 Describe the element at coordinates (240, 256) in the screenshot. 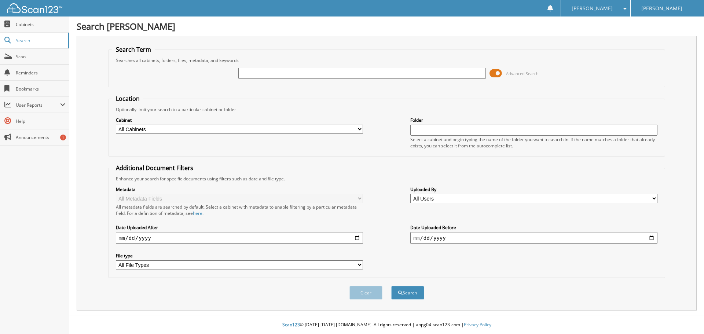

I see `label: File type` at that location.